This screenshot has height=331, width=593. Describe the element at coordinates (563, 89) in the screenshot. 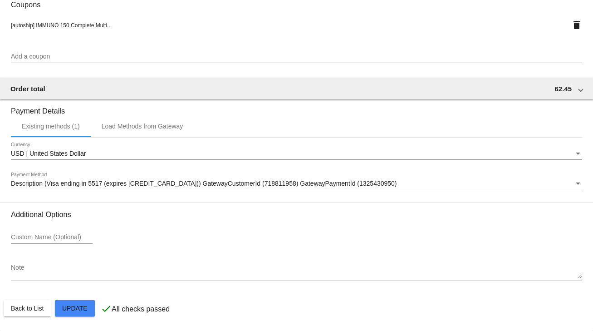

I see `span: 62.45` at that location.